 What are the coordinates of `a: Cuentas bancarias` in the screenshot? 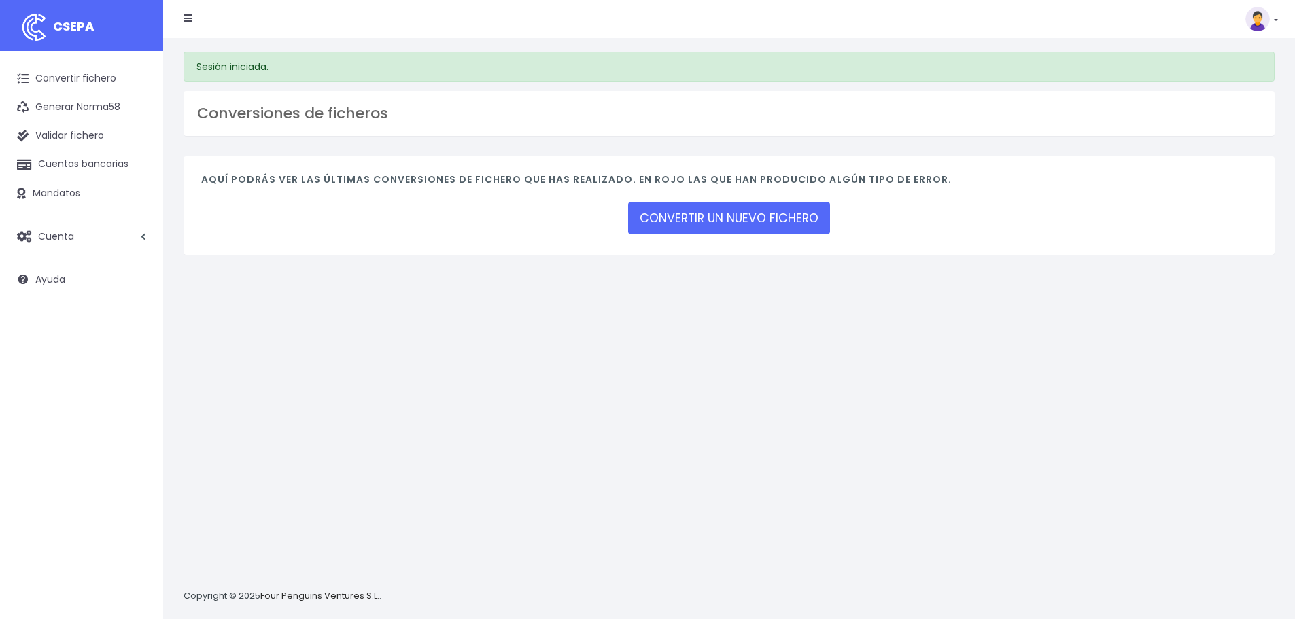 It's located at (82, 165).